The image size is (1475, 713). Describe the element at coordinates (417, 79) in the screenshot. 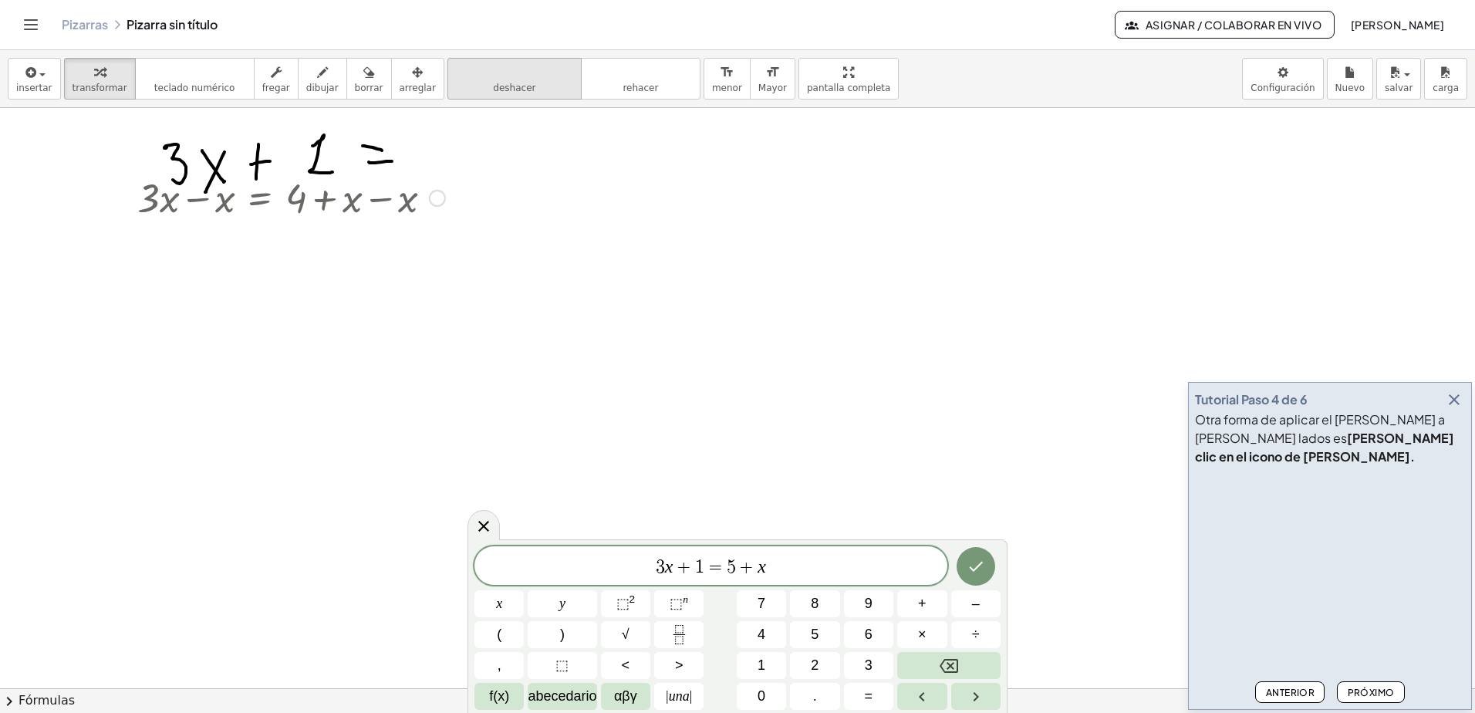

I see `button: arreglar` at that location.